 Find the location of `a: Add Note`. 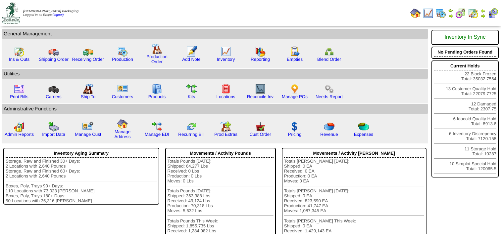

a: Add Note is located at coordinates (191, 59).